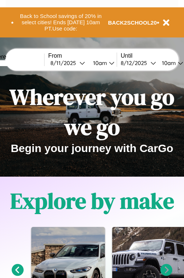 This screenshot has height=278, width=184. What do you see at coordinates (135, 63) in the screenshot?
I see `div: 8 / 12 / 2025` at bounding box center [135, 63].